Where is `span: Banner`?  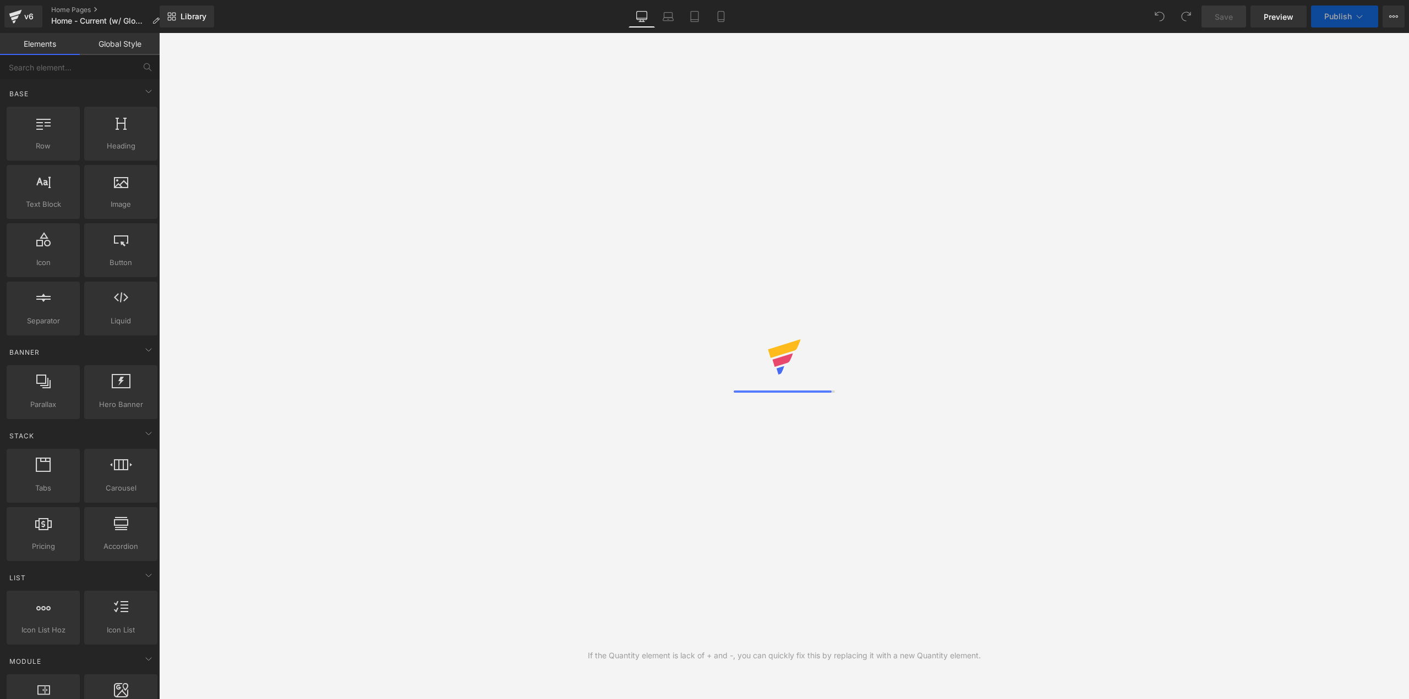
span: Banner is located at coordinates (24, 352).